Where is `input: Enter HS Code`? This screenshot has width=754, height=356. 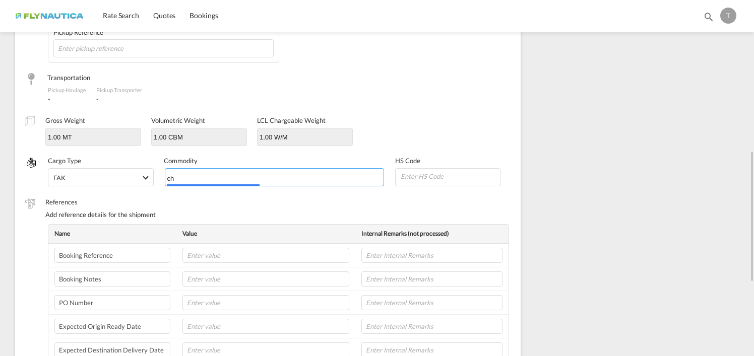 input: Enter HS Code is located at coordinates (450, 176).